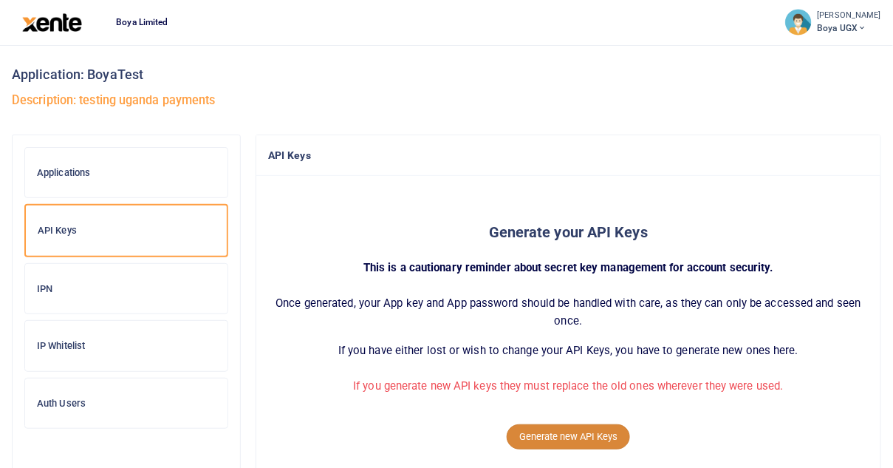 This screenshot has width=893, height=468. Describe the element at coordinates (568, 155) in the screenshot. I see `h4: API Keys` at that location.